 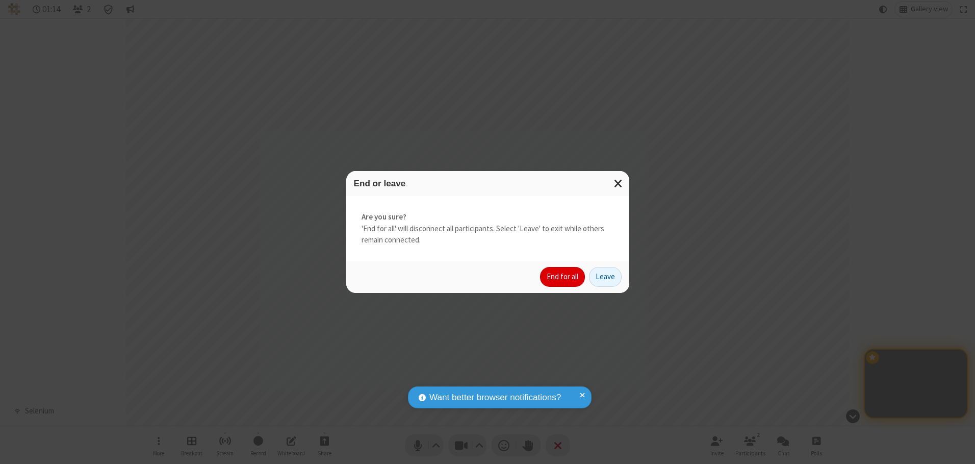 What do you see at coordinates (563, 277) in the screenshot?
I see `button: End for all` at bounding box center [563, 277].